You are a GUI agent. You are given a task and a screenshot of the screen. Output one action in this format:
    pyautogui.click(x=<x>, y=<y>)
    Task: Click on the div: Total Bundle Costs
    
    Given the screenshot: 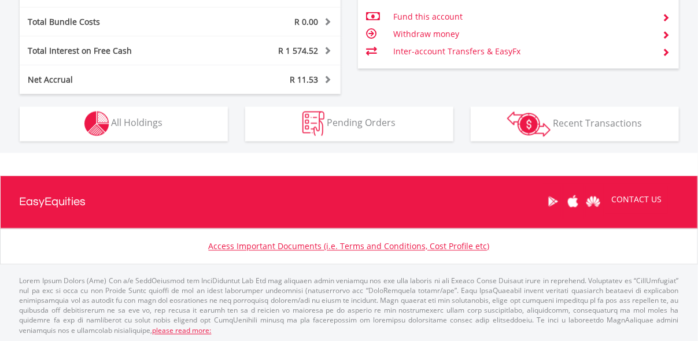 What is the action you would take?
    pyautogui.click(x=113, y=22)
    